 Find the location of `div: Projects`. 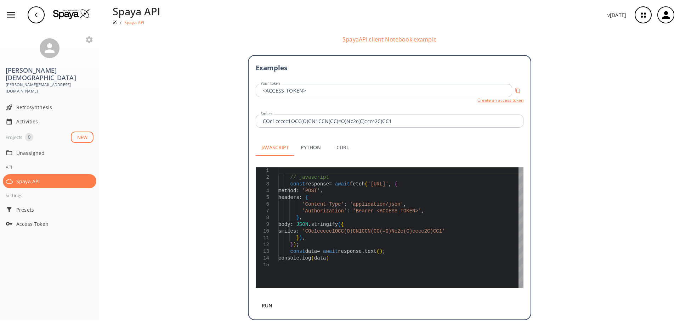

div: Projects is located at coordinates (14, 137).